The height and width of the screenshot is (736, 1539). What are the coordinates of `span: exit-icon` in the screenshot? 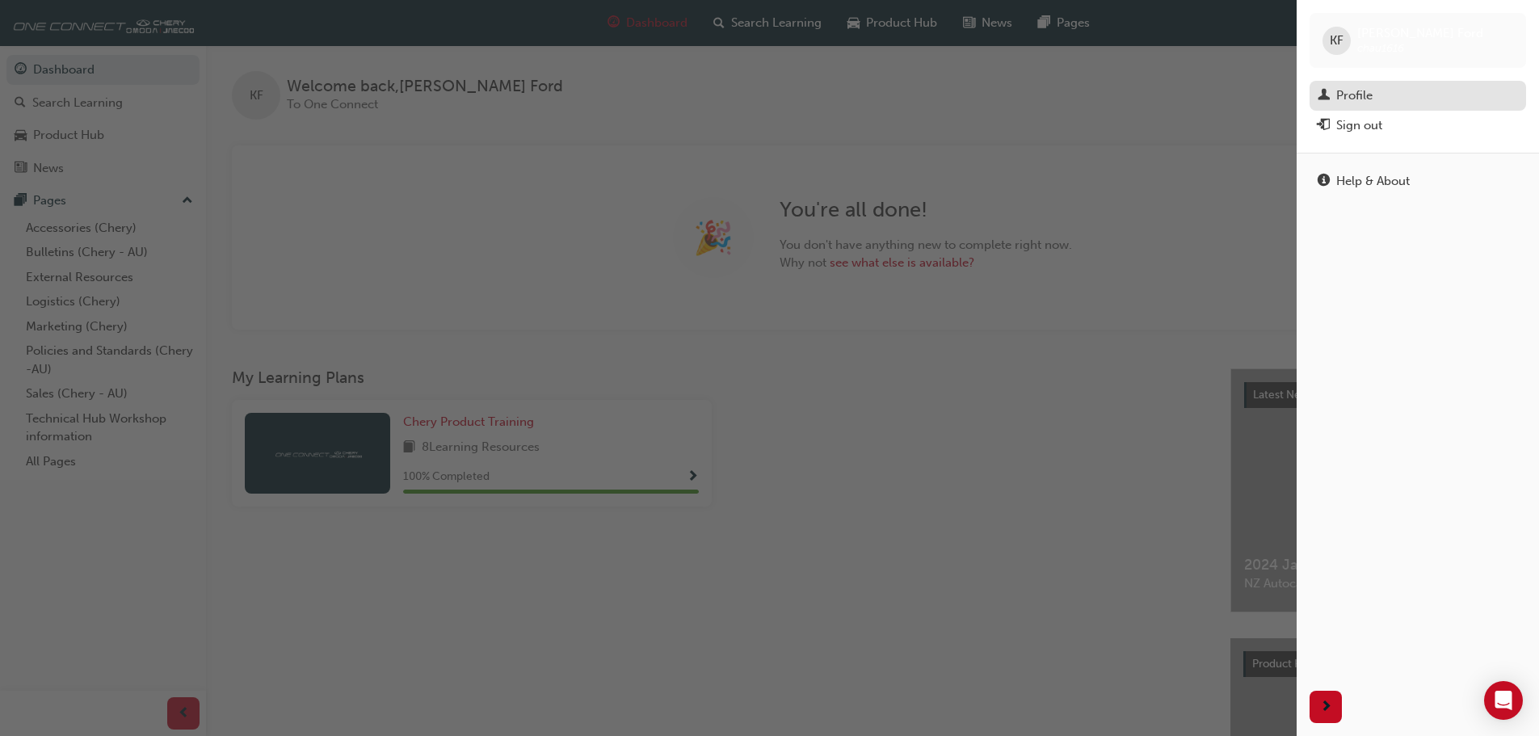 It's located at (1323, 126).